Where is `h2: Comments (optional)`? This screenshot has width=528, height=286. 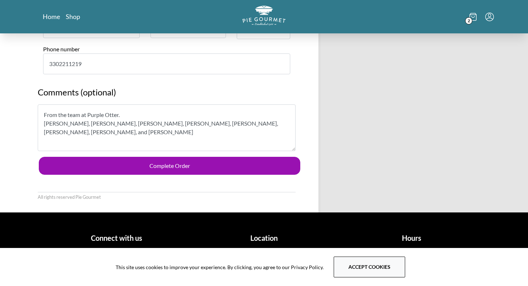 h2: Comments (optional) is located at coordinates (167, 95).